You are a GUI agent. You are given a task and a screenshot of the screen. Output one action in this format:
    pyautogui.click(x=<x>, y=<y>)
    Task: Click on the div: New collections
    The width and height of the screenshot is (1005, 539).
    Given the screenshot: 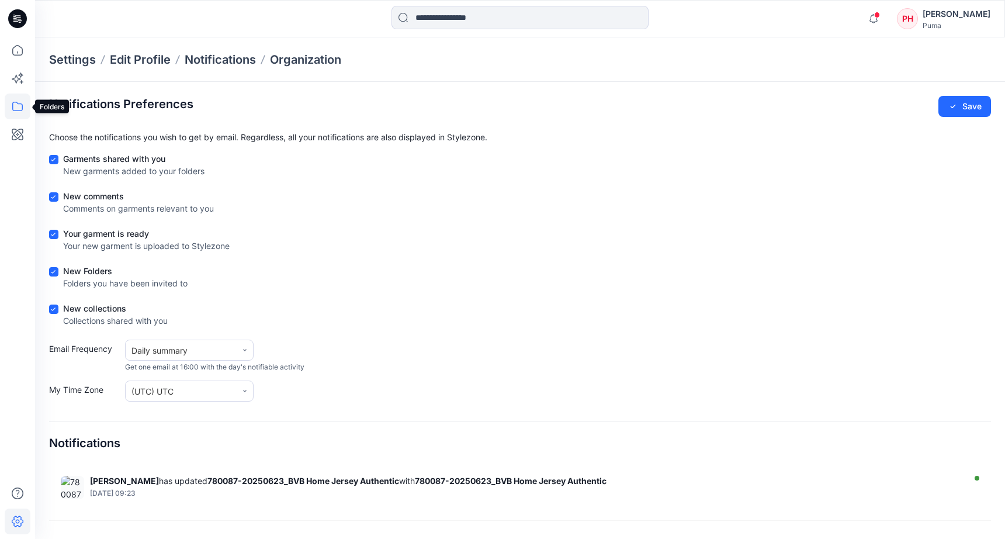 What is the action you would take?
    pyautogui.click(x=115, y=308)
    